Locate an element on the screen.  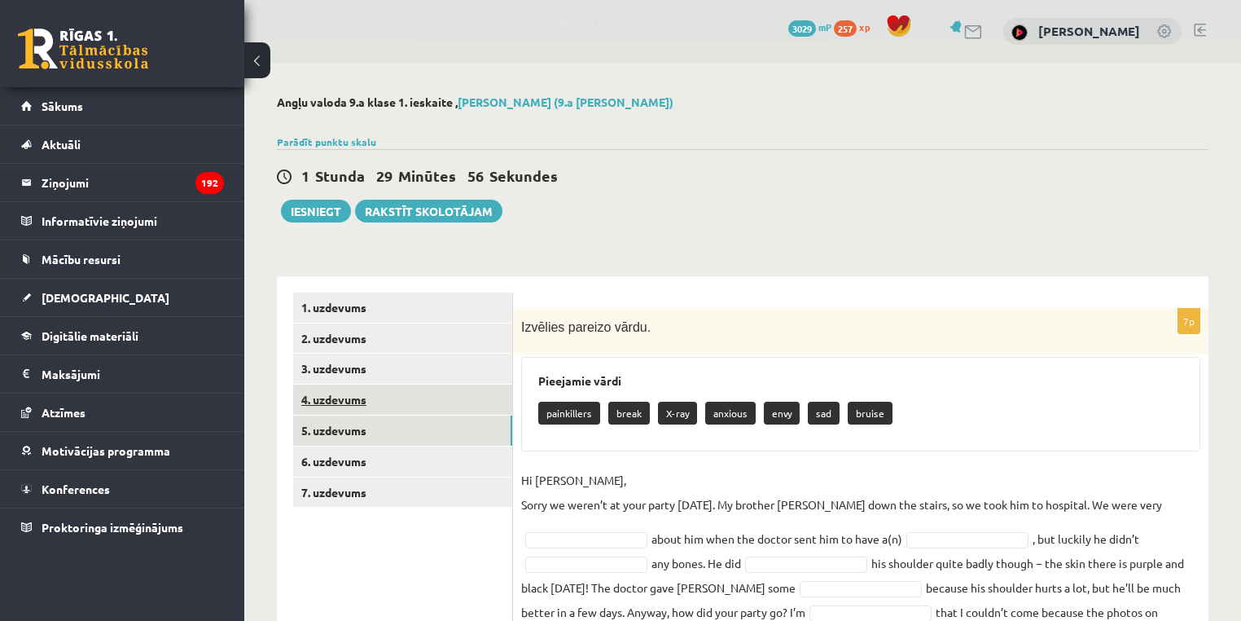
a: 4. uzdevums is located at coordinates (402, 399).